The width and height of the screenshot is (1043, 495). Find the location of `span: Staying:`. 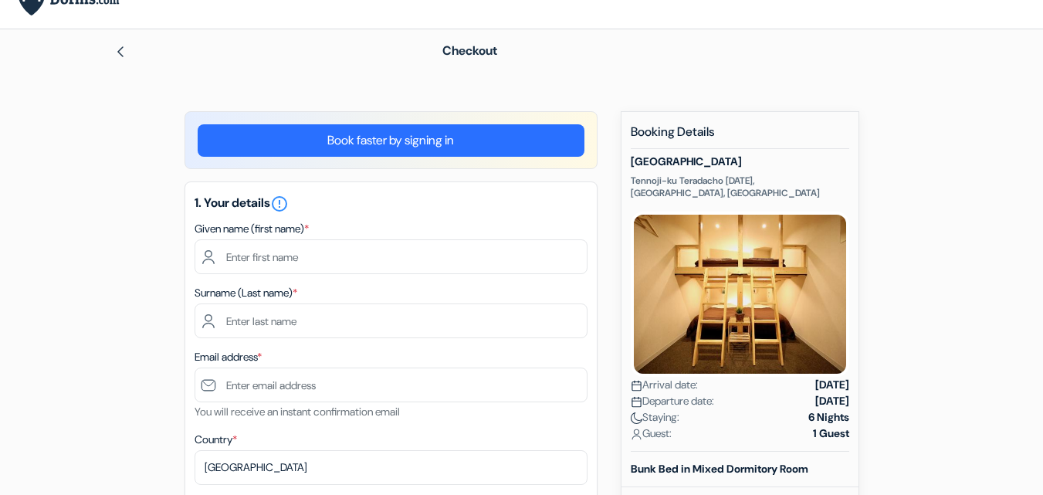

span: Staying: is located at coordinates (655, 417).